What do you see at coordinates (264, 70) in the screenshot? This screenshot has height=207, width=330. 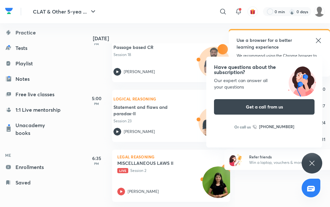 I see `h4: Have questions about the subscription?` at bounding box center [264, 70].